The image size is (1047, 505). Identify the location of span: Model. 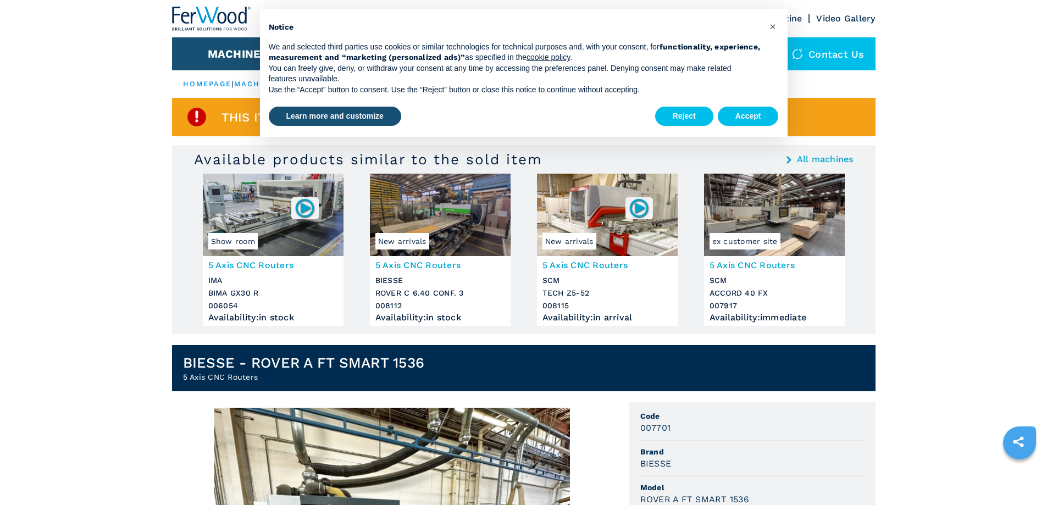
(753, 488).